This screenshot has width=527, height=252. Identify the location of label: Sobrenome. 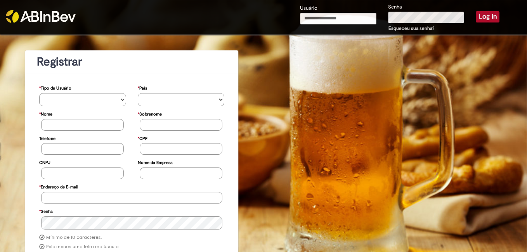
(150, 113).